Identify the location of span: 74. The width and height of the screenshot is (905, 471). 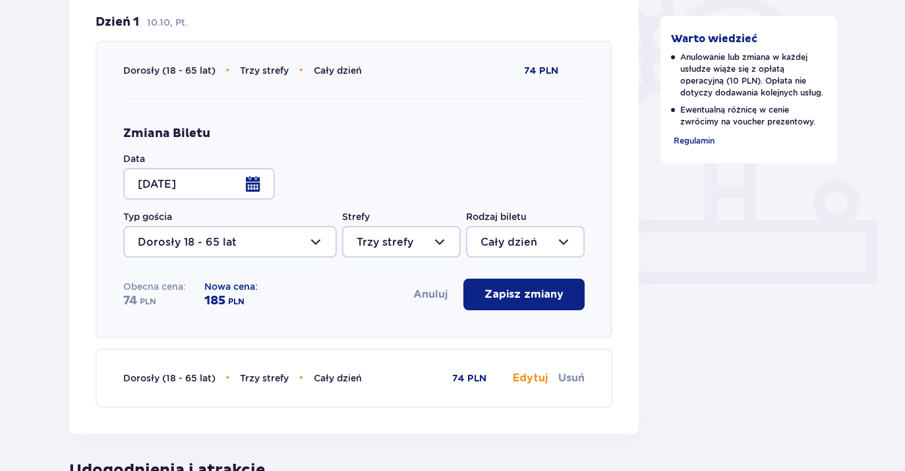
(130, 301).